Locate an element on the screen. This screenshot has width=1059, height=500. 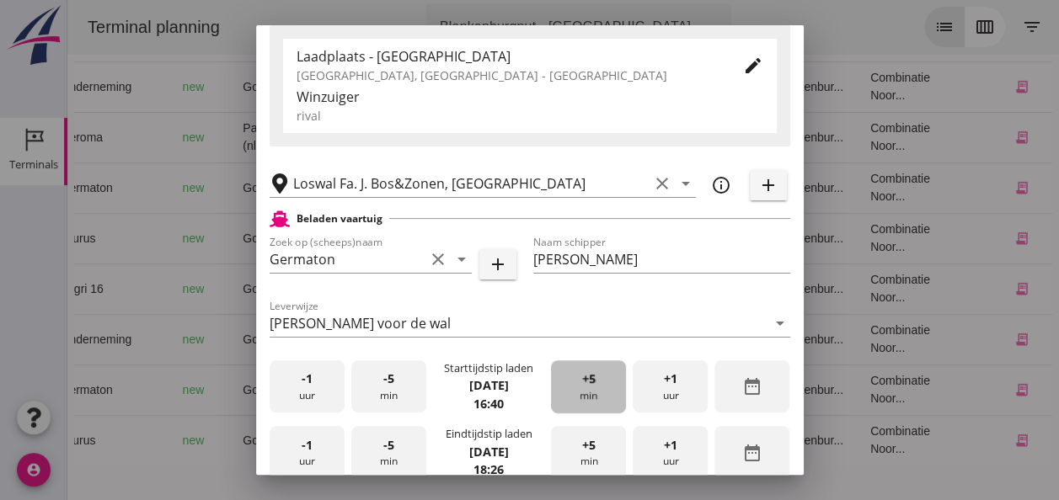
i: info_outline is located at coordinates (721, 185).